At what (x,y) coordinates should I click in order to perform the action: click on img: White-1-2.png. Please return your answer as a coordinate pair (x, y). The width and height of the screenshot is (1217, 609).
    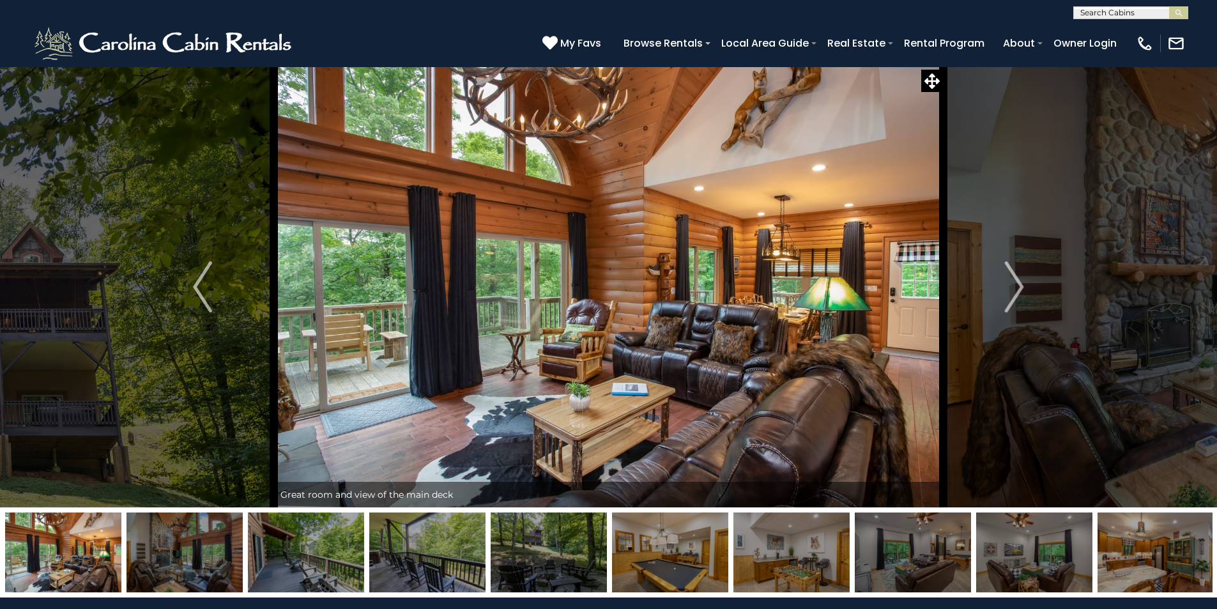
    Looking at the image, I should click on (164, 43).